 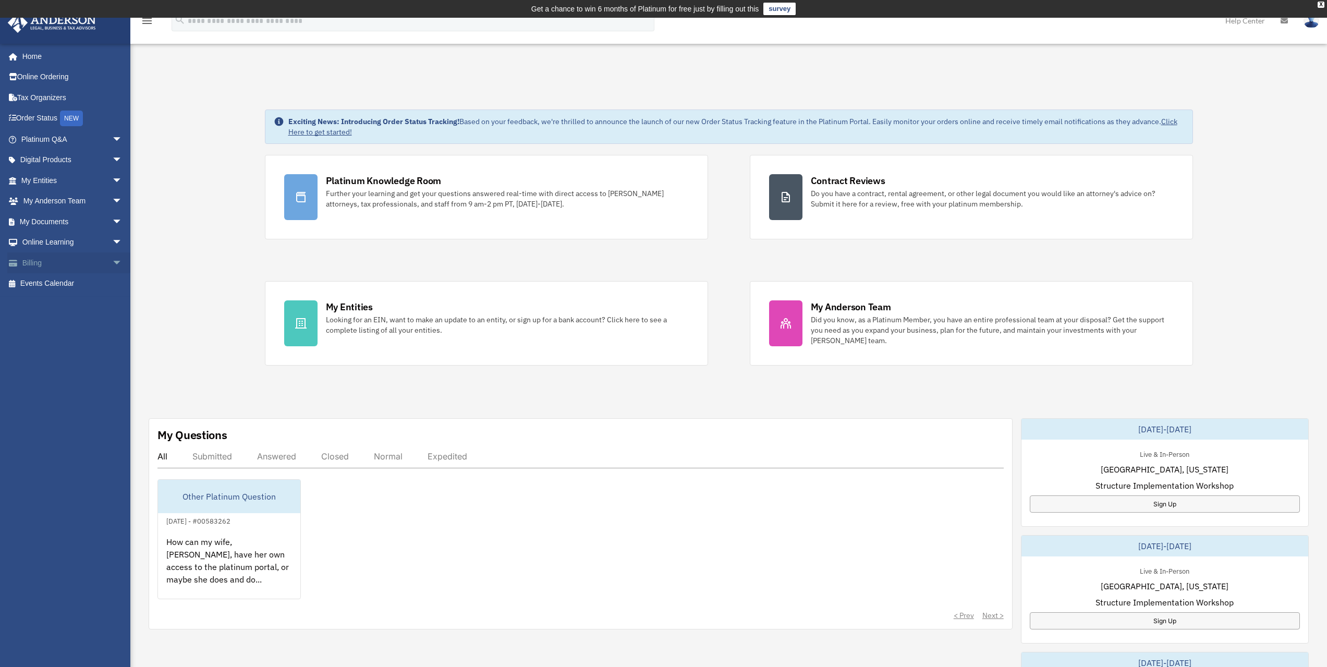 I want to click on a: Home, so click(x=70, y=56).